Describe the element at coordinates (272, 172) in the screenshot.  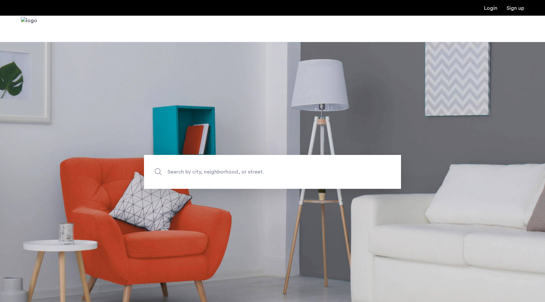
I see `input: Apartment Search` at that location.